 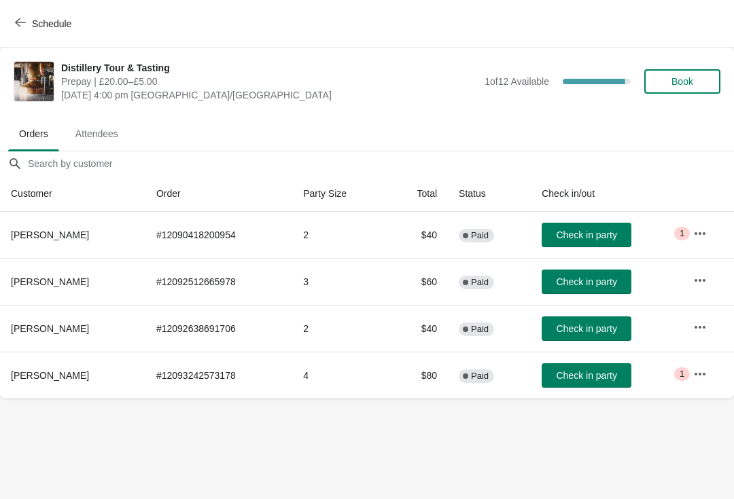 I want to click on th: Party Size, so click(x=339, y=194).